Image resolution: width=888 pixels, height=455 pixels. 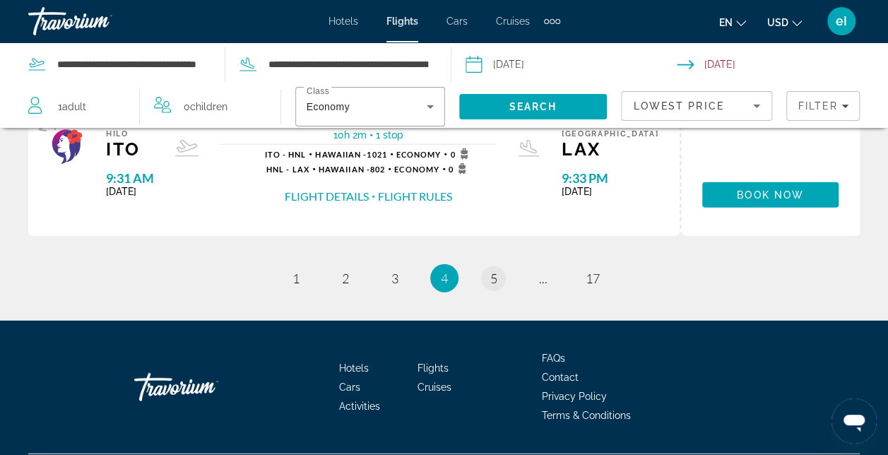 I want to click on span: 802, so click(x=352, y=169).